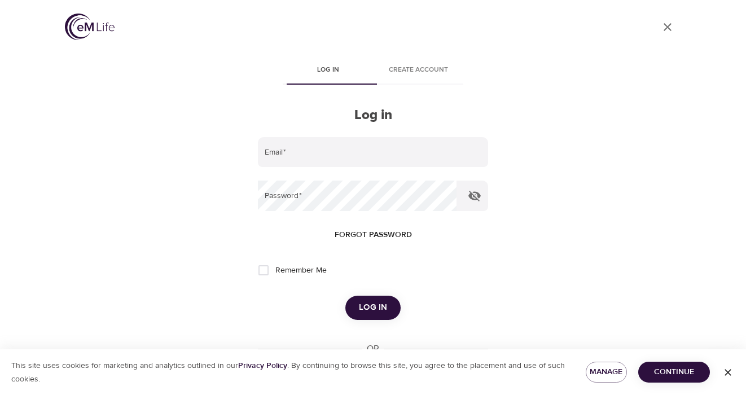 This screenshot has height=395, width=746. Describe the element at coordinates (674, 372) in the screenshot. I see `button: Continue` at that location.